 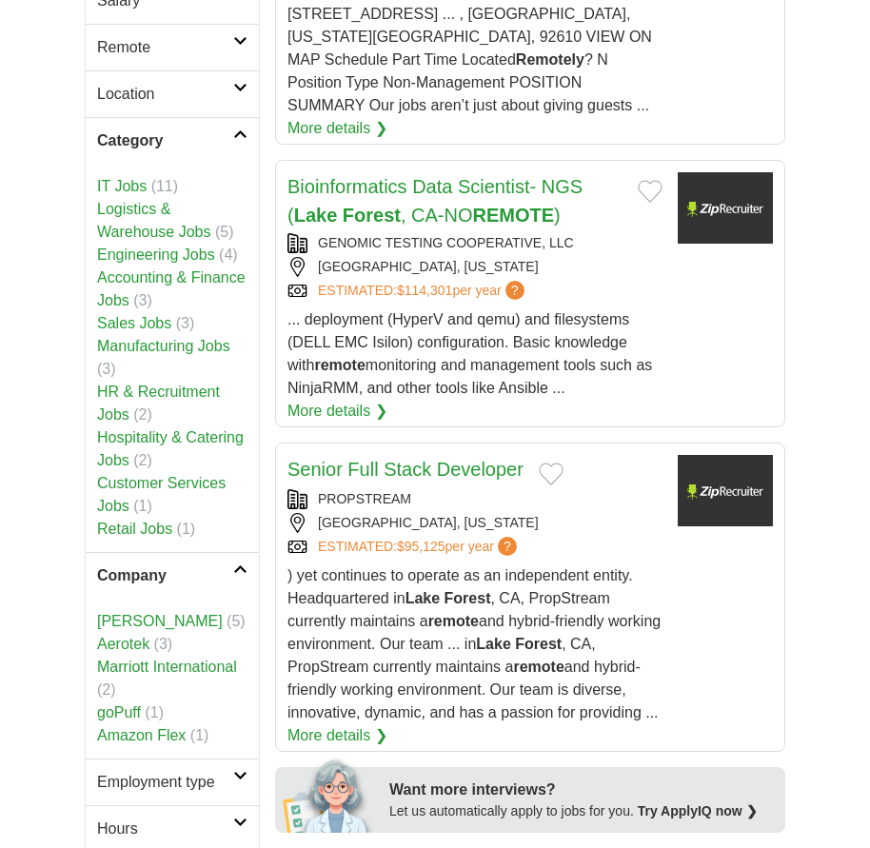 I want to click on h2: Category, so click(x=165, y=141).